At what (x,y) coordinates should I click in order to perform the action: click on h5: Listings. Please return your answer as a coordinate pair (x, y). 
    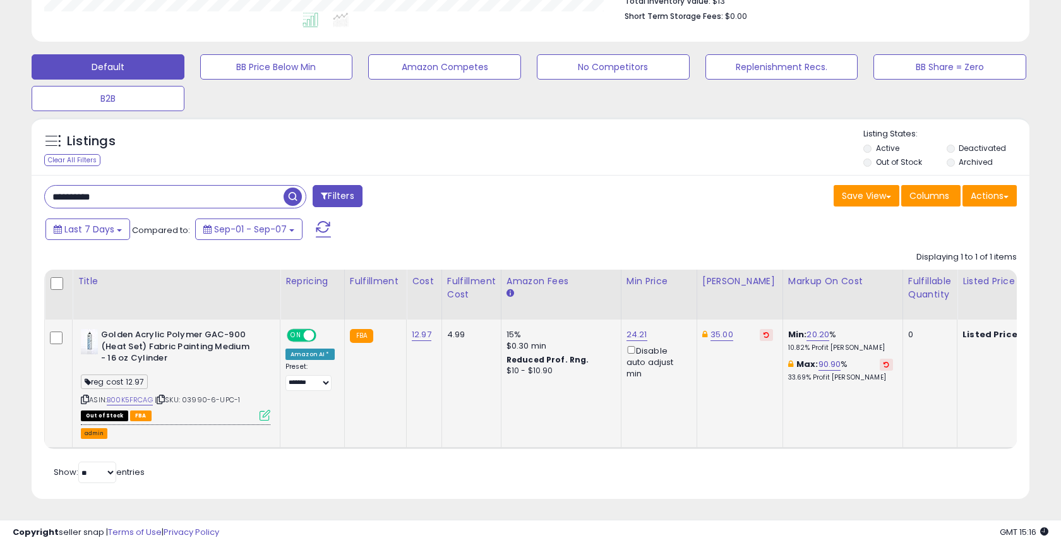
    Looking at the image, I should click on (91, 141).